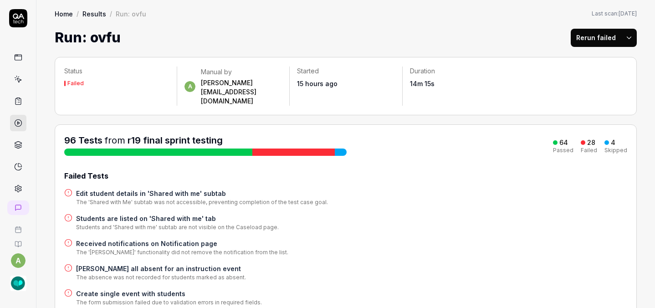 This screenshot has height=308, width=655. Describe the element at coordinates (202, 202) in the screenshot. I see `div: The 'Shared with Me' subtab was not accessible, preventing completion of the test case goal.` at that location.